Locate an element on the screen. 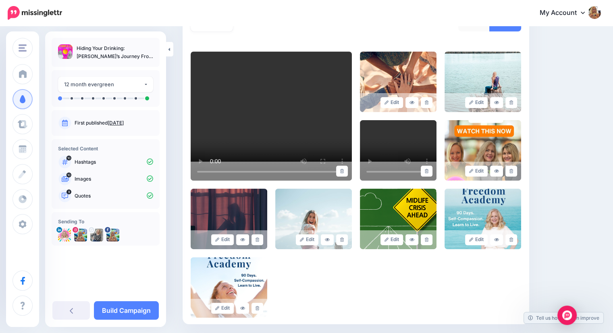  img: 0MB5ZJEVGEA21BD3AW951JN5DYNY0G8L_large.jpg is located at coordinates (398, 82).